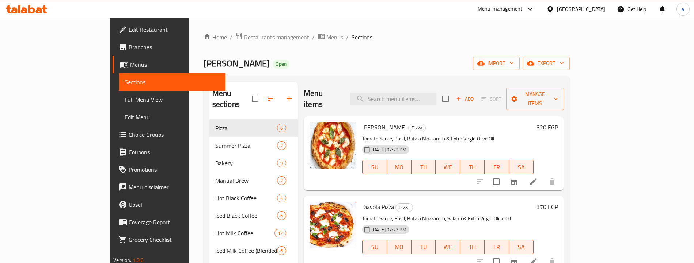 The width and height of the screenshot is (694, 263). Describe the element at coordinates (254, 216) in the screenshot. I see `div: Iced Black Coffee6` at that location.